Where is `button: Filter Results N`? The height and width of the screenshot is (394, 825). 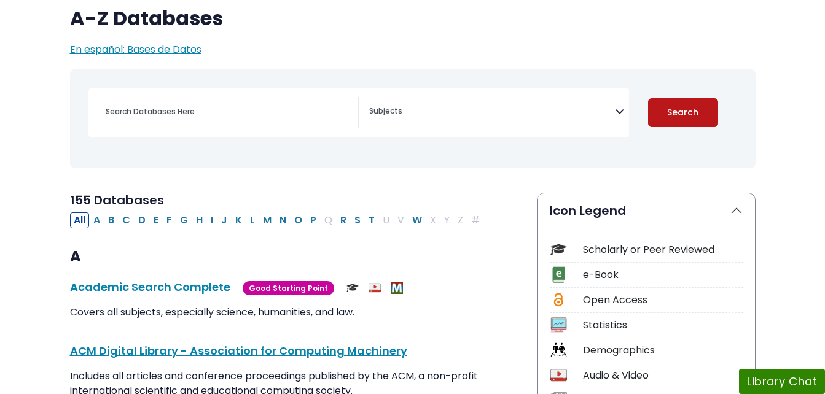 button: Filter Results N is located at coordinates (283, 220).